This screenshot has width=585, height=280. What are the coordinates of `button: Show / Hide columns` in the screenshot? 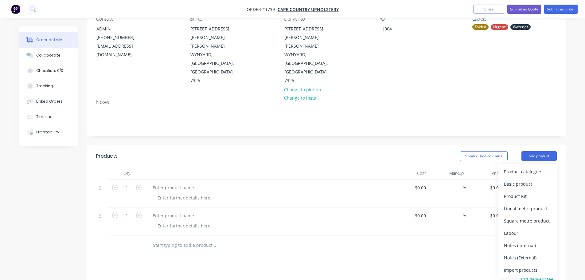 It's located at (484, 156).